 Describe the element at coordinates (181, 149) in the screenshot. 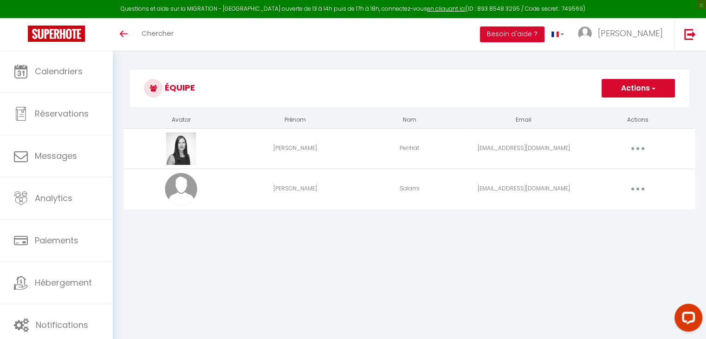

I see `img: 17532138273167.PNG` at that location.